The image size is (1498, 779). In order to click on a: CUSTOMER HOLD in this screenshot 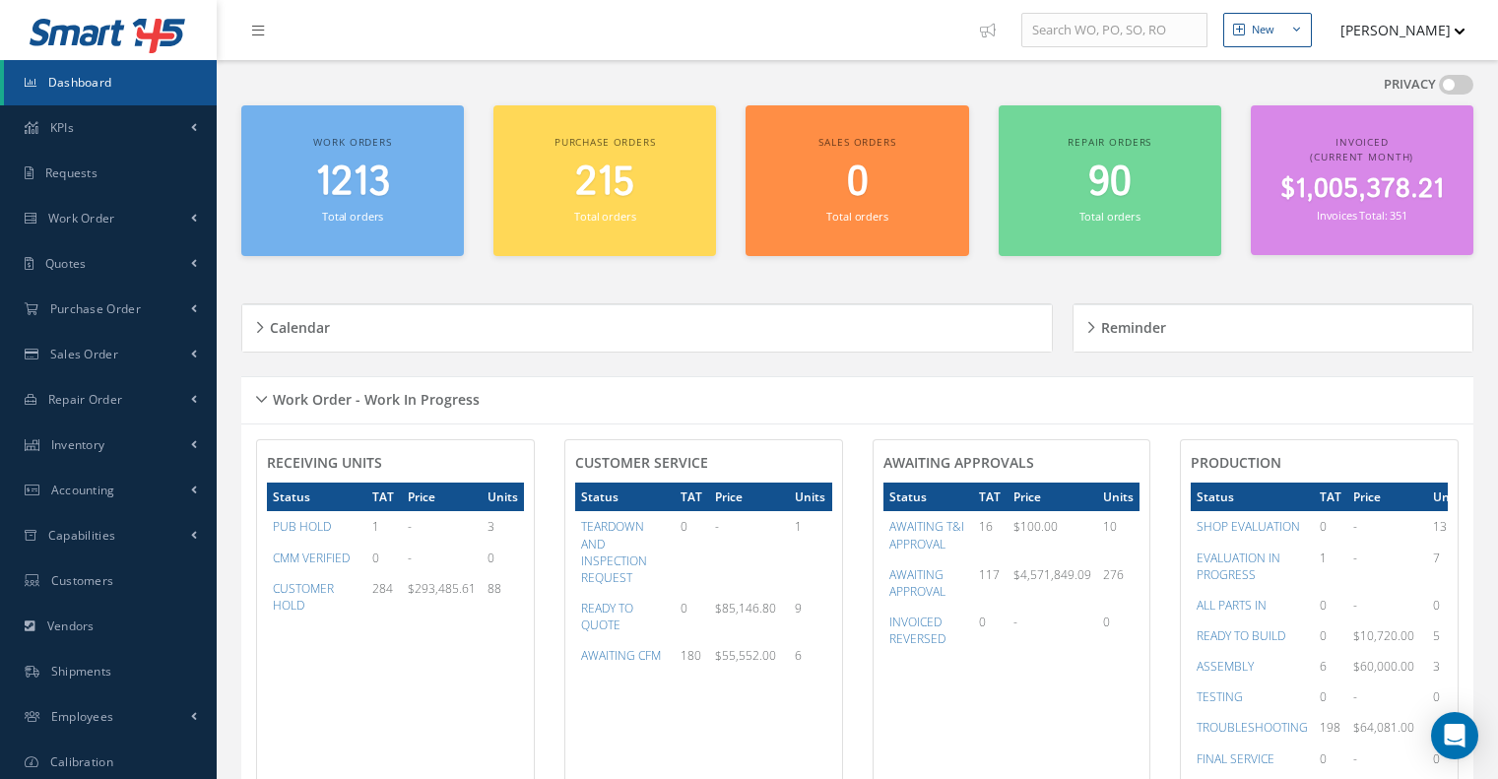, I will do `click(303, 597)`.